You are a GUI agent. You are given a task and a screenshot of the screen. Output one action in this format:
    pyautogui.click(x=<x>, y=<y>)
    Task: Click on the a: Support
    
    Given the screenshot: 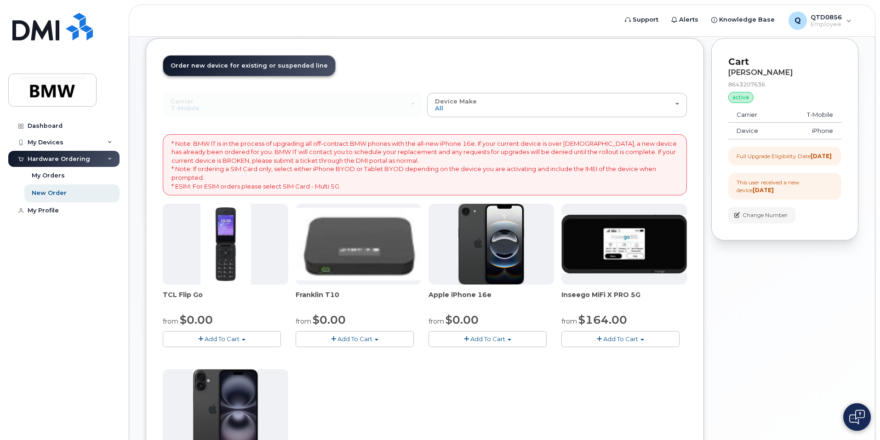 What is the action you would take?
    pyautogui.click(x=641, y=20)
    